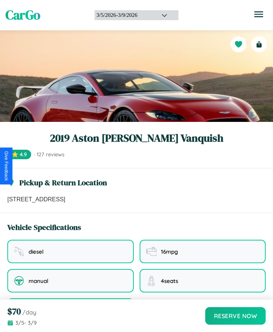 The height and width of the screenshot is (332, 273). I want to click on span: CarGo, so click(23, 15).